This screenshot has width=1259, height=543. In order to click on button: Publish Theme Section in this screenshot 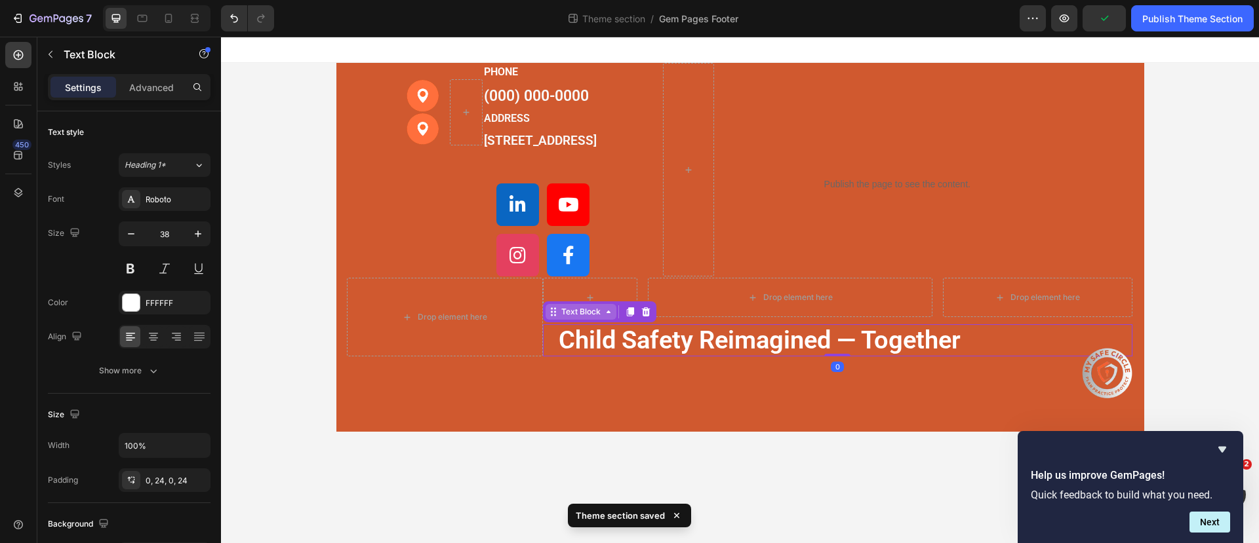, I will do `click(1192, 18)`.